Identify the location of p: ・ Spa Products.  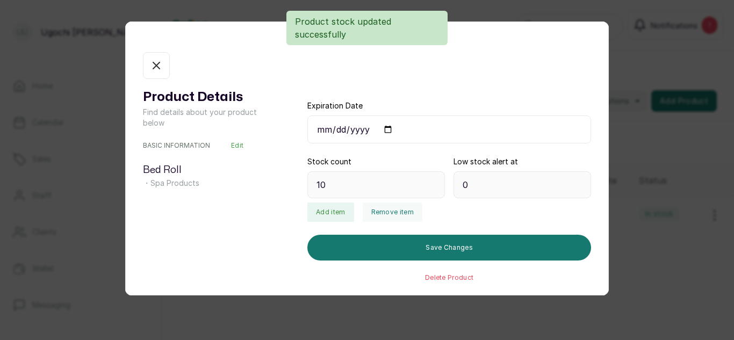
(204, 183).